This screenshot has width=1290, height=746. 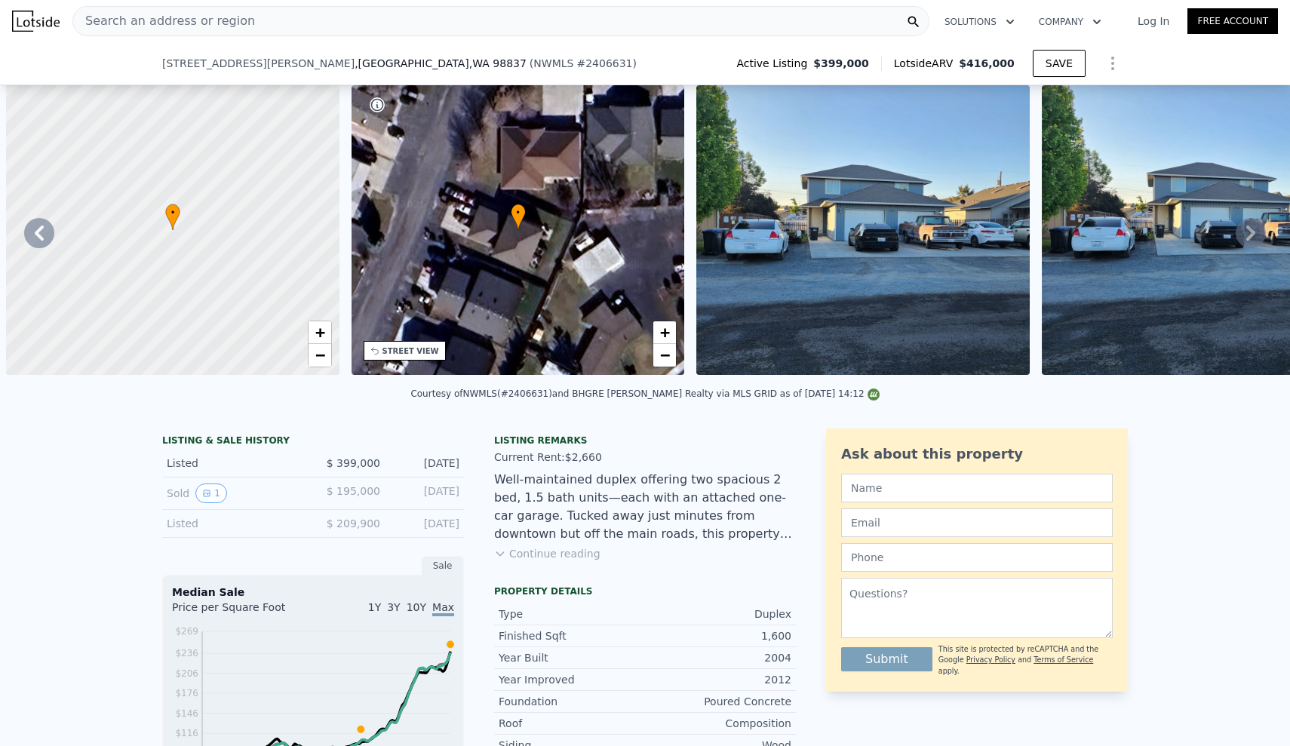 I want to click on div: Listing remarks, so click(x=645, y=440).